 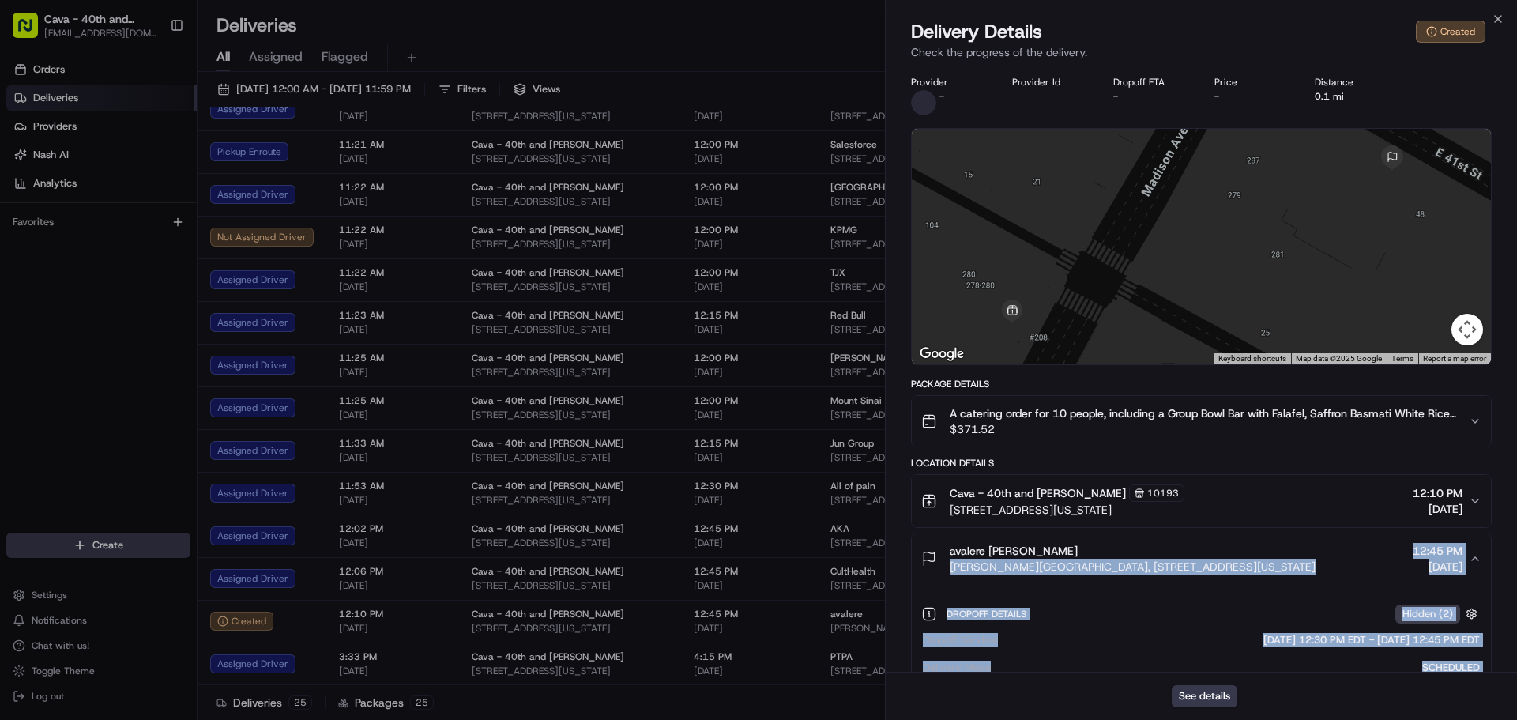 What do you see at coordinates (47, 165) in the screenshot?
I see `img: 1738778727109-b901c2ba-d612-49f7-a14d-d897ce62d23f` at bounding box center [47, 165].